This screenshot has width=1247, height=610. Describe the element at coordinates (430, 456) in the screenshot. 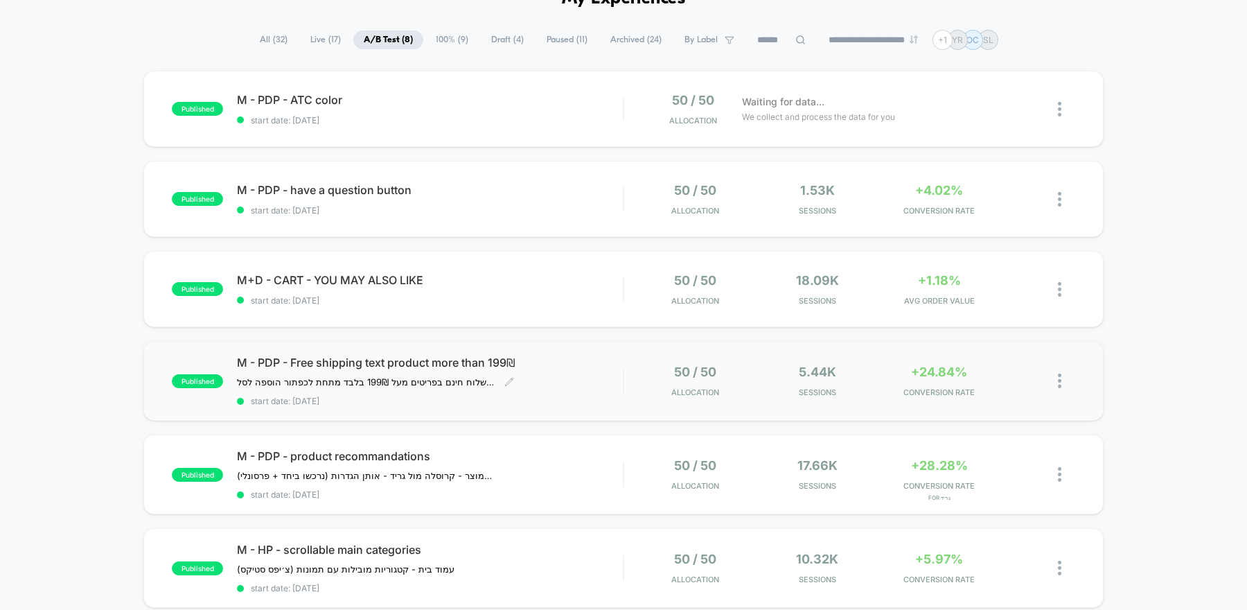

I see `span: M - PDP - product recommandations` at that location.